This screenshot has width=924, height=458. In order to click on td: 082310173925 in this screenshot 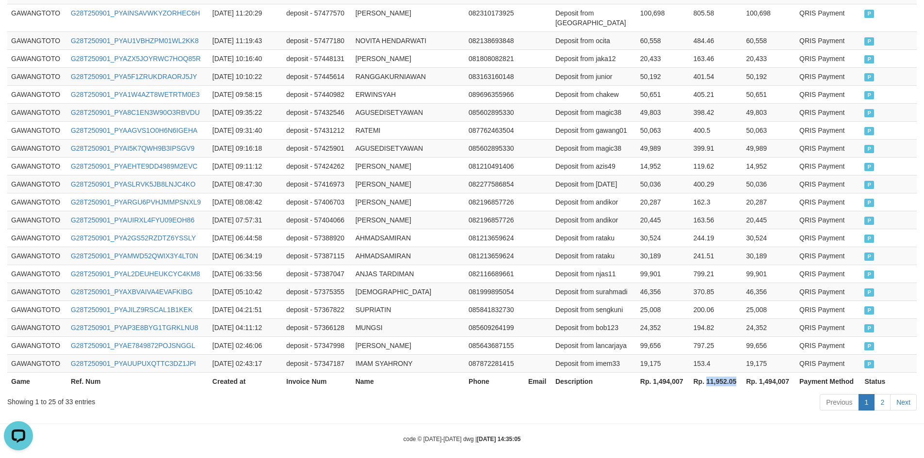, I will do `click(494, 17)`.